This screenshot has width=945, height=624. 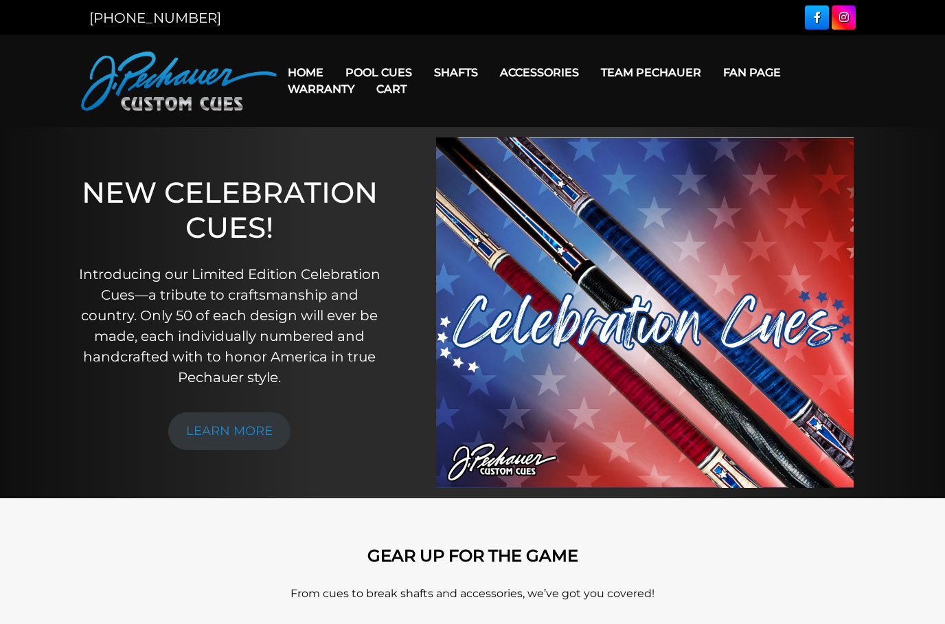 I want to click on img: Pechauer Custom Cues, so click(x=179, y=81).